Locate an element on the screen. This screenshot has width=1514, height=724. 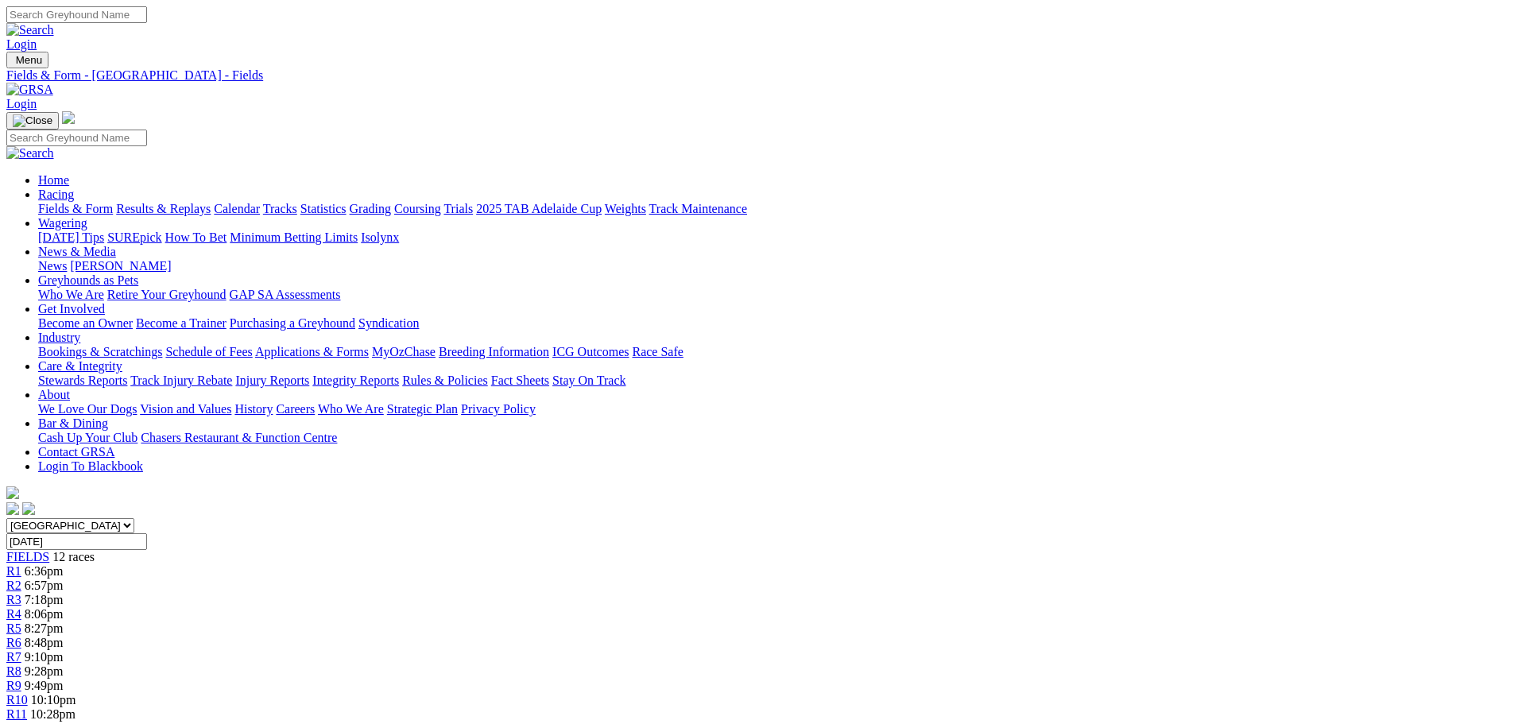
a: Statistics is located at coordinates (324, 208).